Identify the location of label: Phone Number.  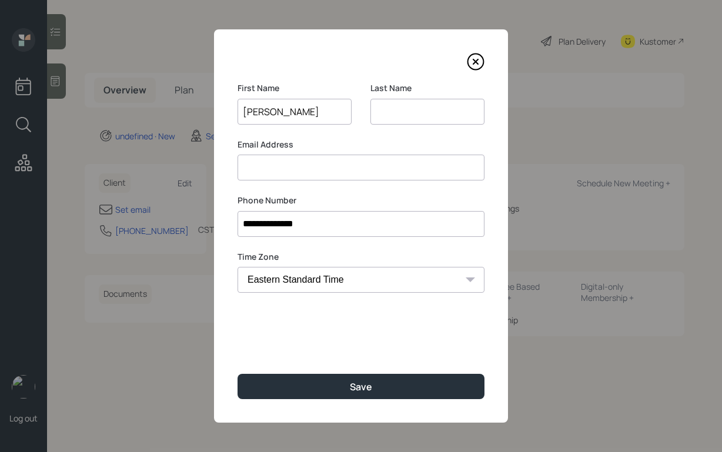
(361, 201).